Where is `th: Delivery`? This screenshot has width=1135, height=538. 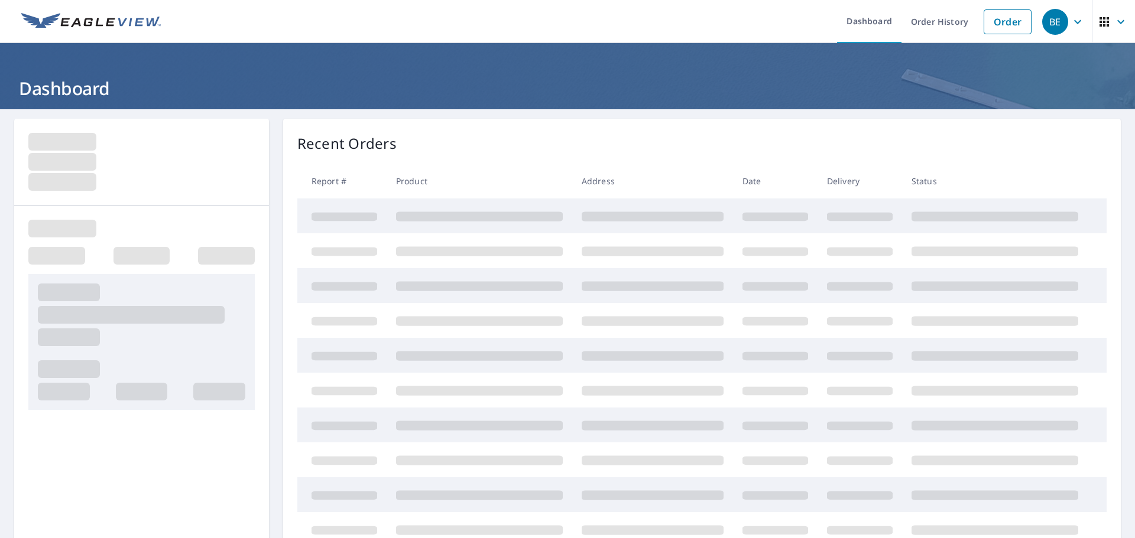 th: Delivery is located at coordinates (859, 181).